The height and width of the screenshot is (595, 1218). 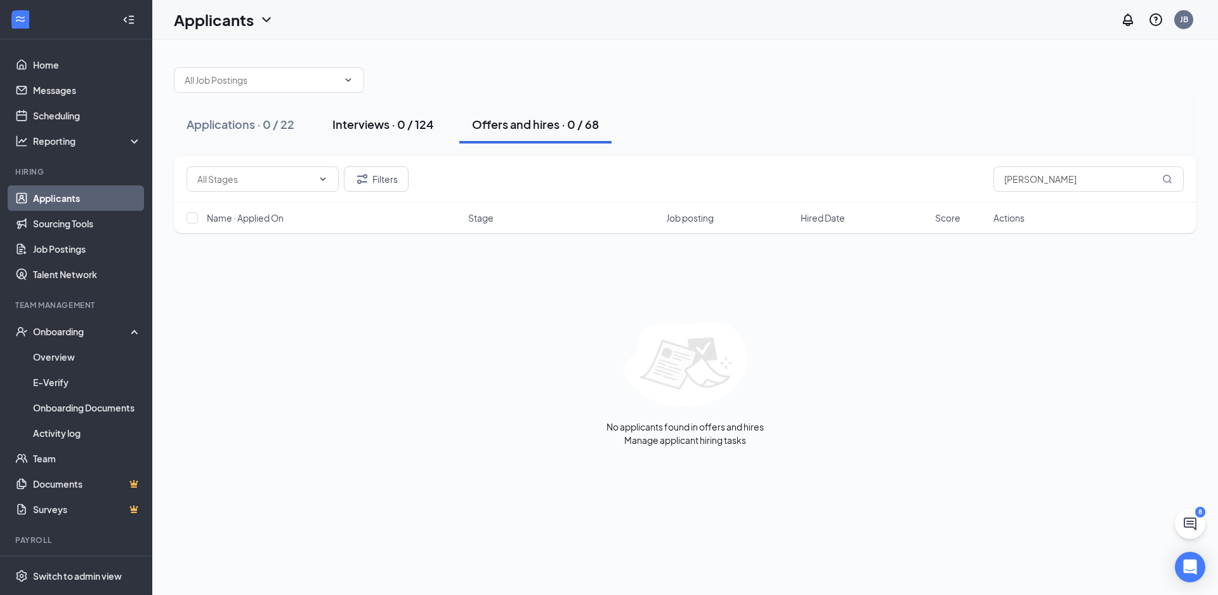 What do you see at coordinates (214, 20) in the screenshot?
I see `h1: Applicants` at bounding box center [214, 20].